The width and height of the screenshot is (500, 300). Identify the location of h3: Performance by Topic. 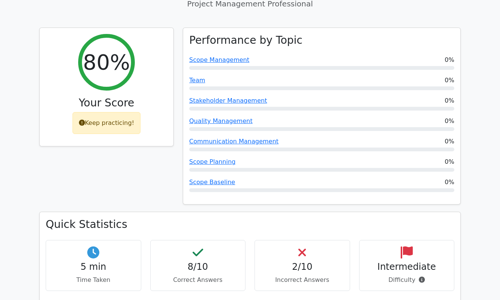
(246, 40).